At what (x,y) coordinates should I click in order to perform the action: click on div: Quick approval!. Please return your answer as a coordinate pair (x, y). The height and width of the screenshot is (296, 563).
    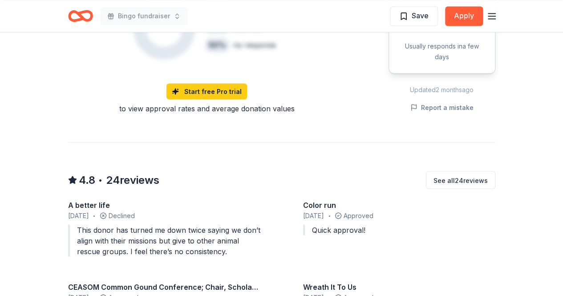
    Looking at the image, I should click on (399, 230).